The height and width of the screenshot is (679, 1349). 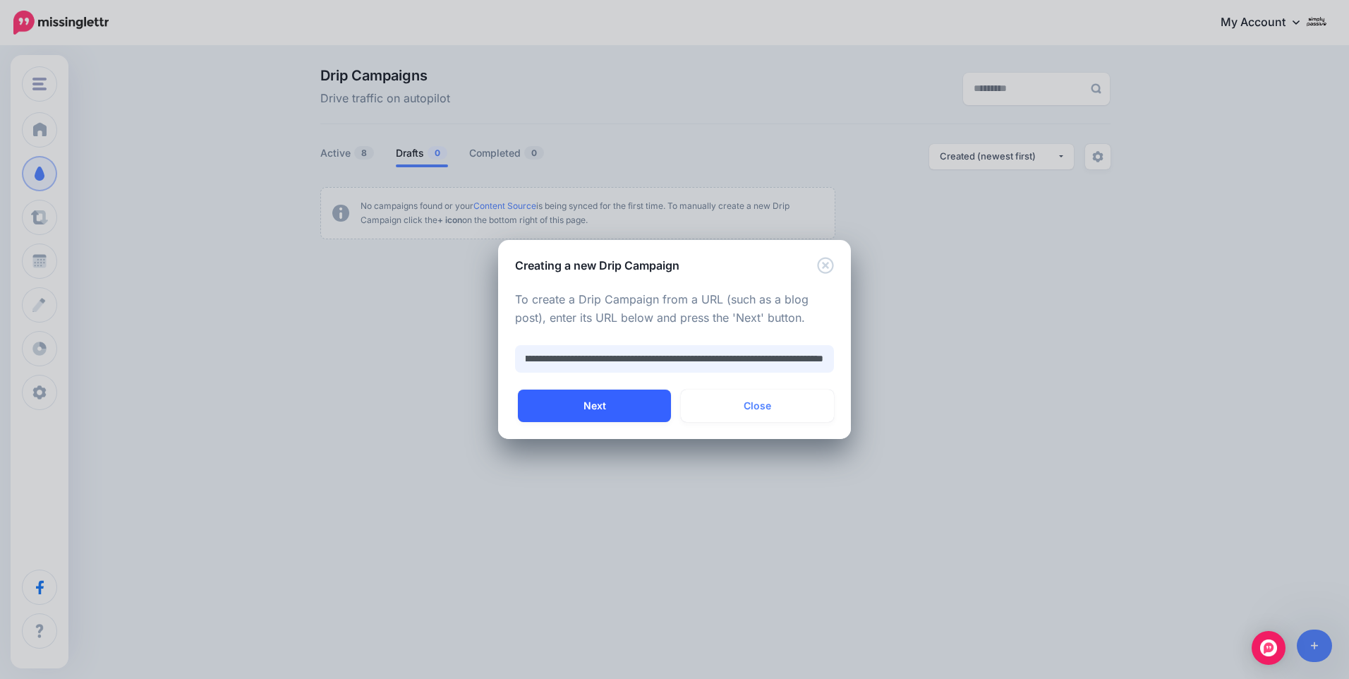 What do you see at coordinates (597, 265) in the screenshot?
I see `h5: Creating a new Drip Campaign` at bounding box center [597, 265].